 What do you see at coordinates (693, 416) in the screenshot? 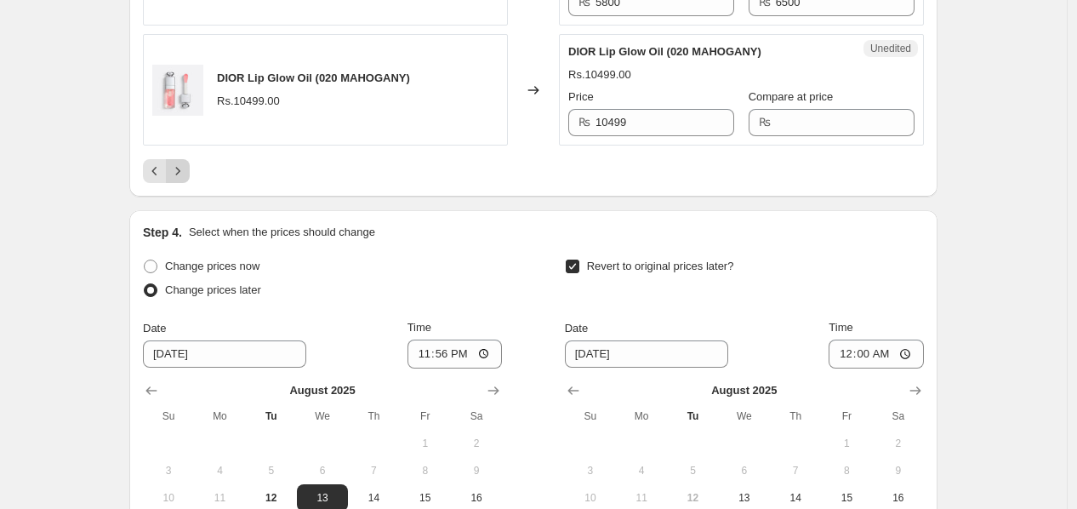
I see `th: Tuesday` at bounding box center [693, 416].